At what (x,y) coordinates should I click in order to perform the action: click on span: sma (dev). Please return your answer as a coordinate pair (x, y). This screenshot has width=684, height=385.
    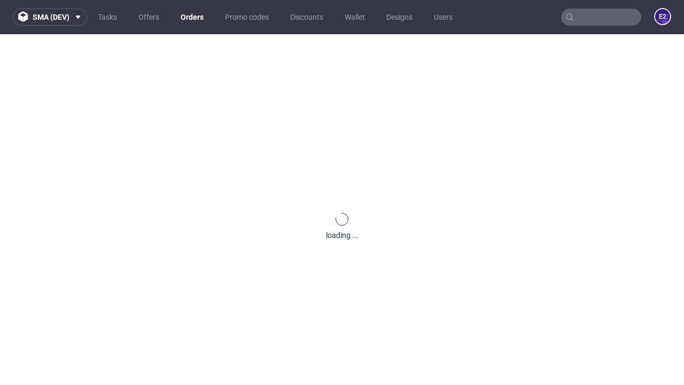
    Looking at the image, I should click on (51, 17).